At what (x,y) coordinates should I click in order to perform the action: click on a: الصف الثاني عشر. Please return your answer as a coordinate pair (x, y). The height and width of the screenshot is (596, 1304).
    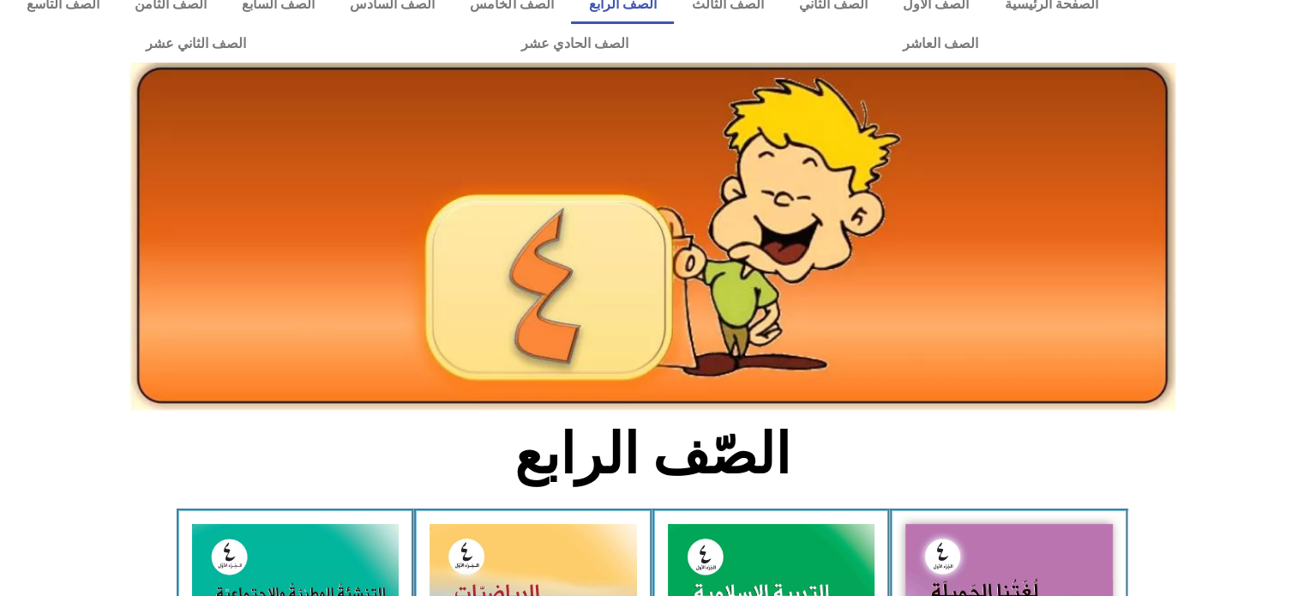
    Looking at the image, I should click on (195, 44).